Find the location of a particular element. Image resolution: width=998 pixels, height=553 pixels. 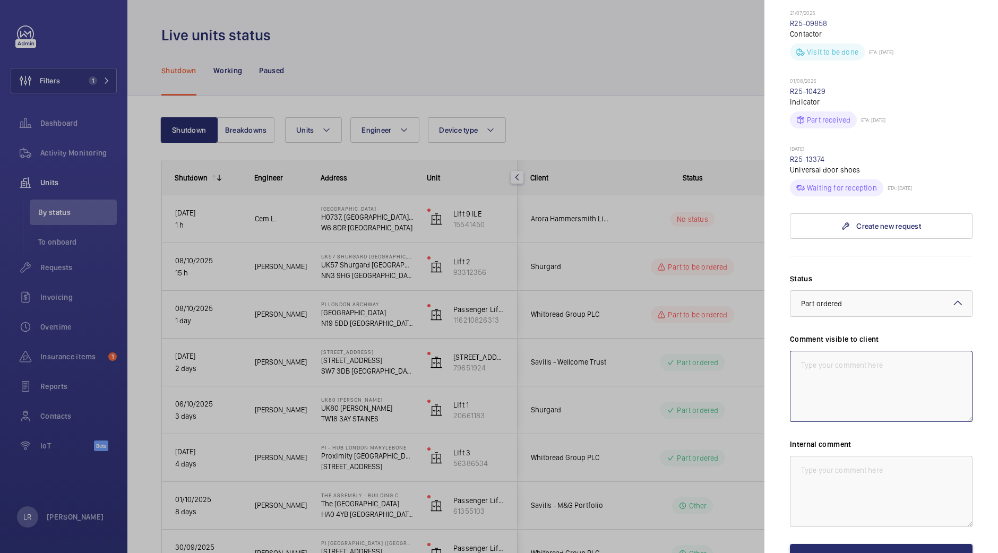

a: R25-13374 is located at coordinates (808, 159).